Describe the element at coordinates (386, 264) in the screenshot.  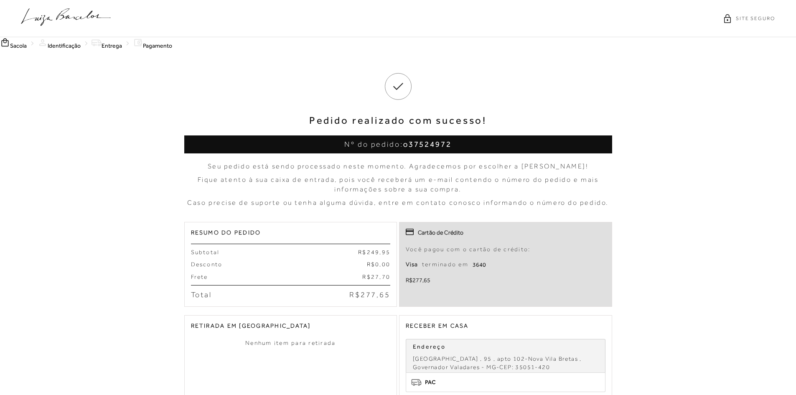
I see `span: 00` at that location.